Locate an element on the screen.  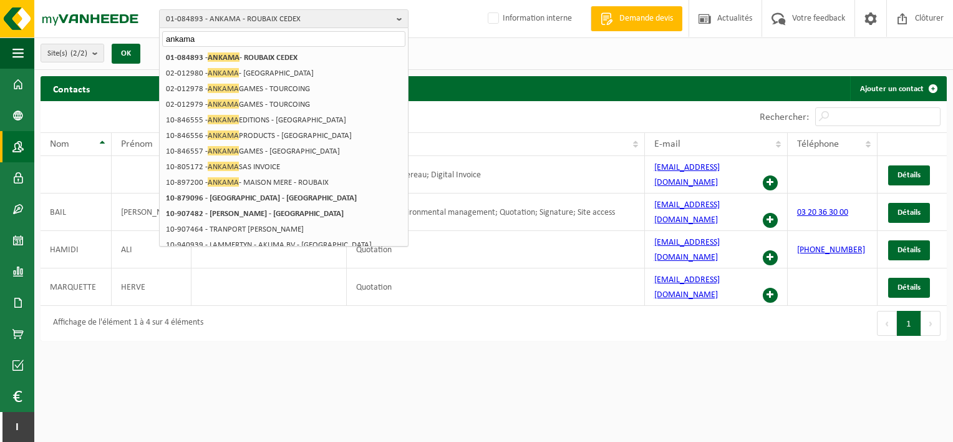
span: Téléphone is located at coordinates (818, 144).